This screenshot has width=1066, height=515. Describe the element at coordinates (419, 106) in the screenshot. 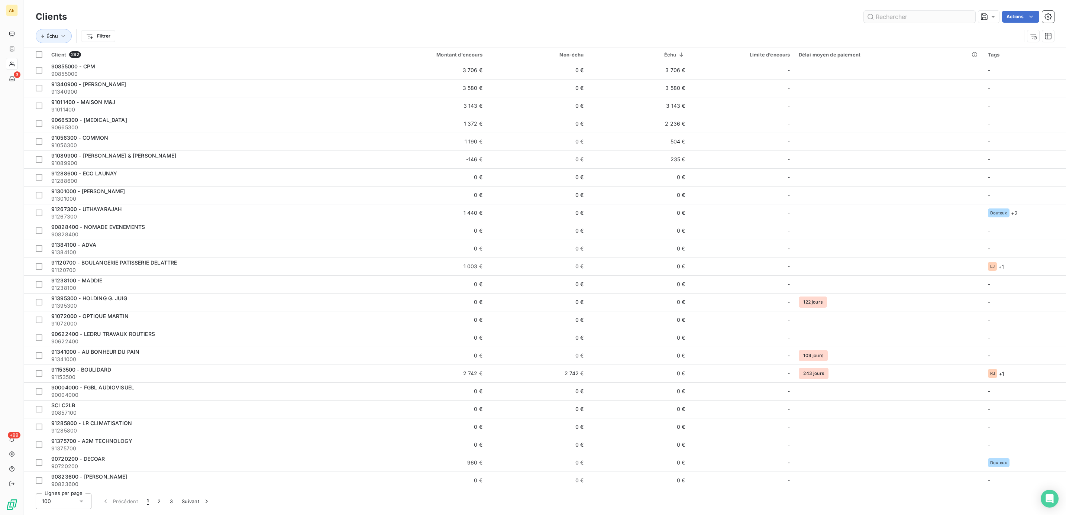

I see `td: 3 143 €` at that location.